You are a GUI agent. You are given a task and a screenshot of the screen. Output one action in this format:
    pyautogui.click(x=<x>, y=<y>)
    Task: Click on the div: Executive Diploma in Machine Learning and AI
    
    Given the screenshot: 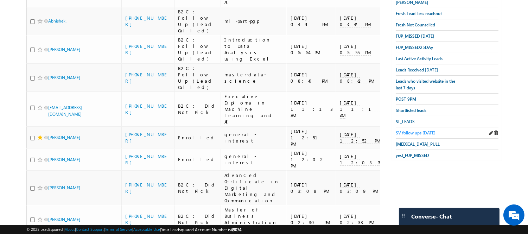 What is the action you would take?
    pyautogui.click(x=254, y=109)
    